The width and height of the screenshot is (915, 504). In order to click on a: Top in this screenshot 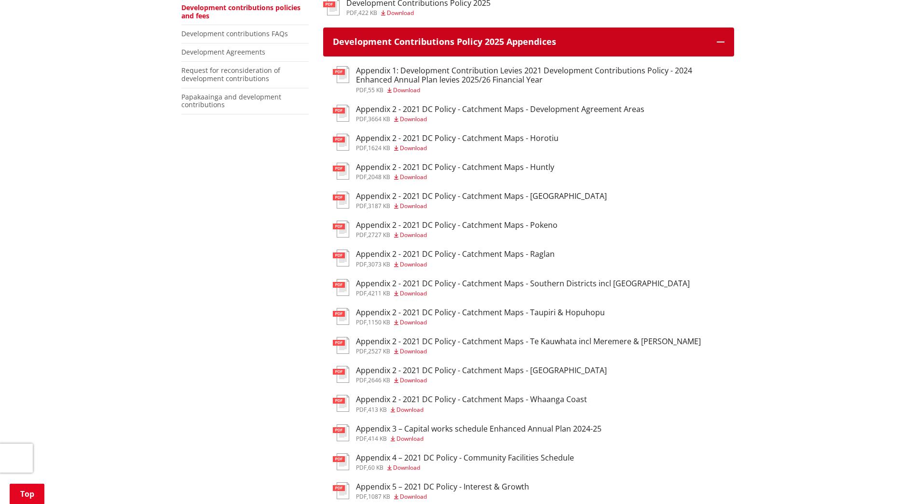, I will do `click(27, 494)`.